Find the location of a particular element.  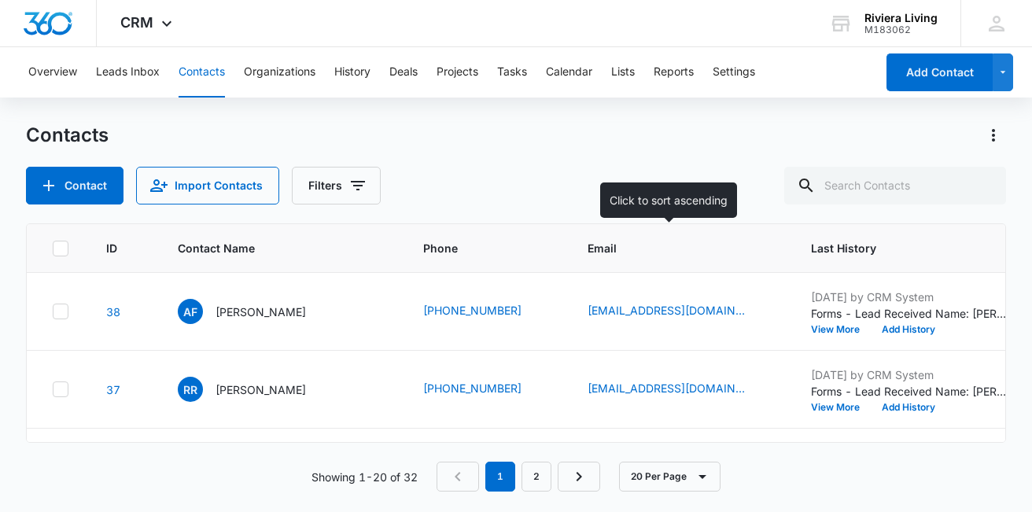

div: account id is located at coordinates (901, 30).